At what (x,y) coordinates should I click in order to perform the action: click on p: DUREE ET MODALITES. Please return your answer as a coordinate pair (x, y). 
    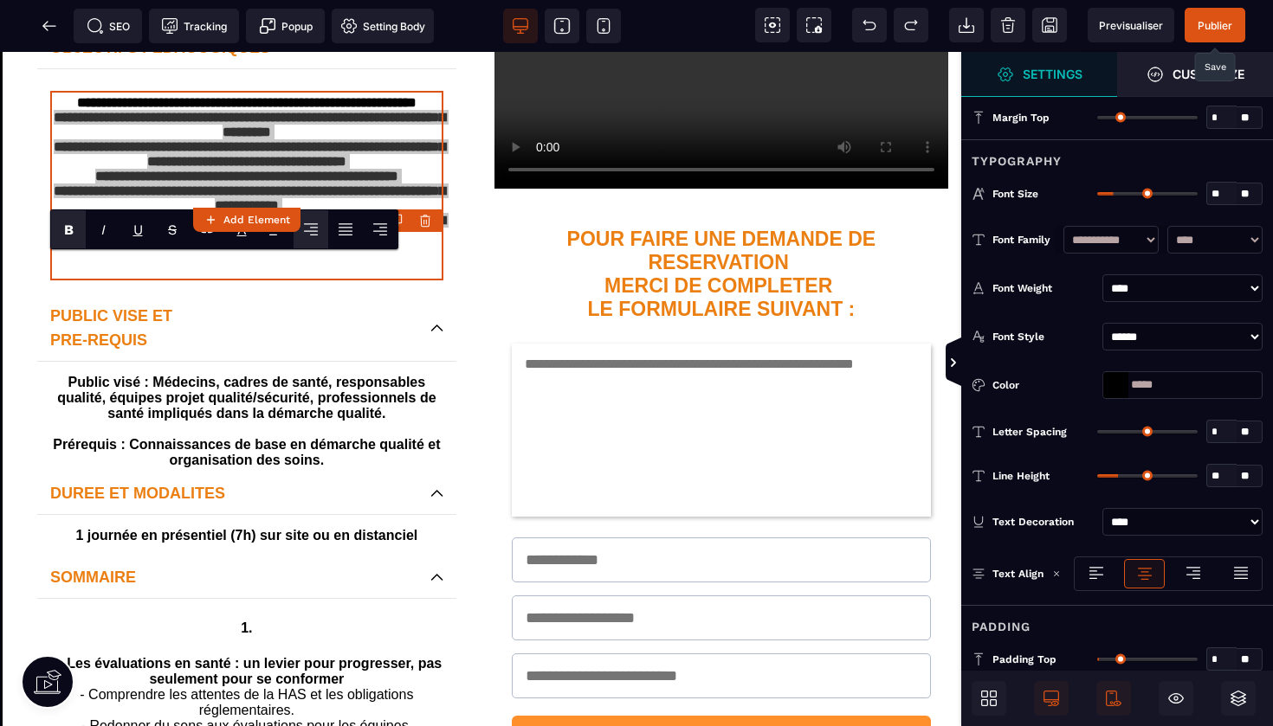
    Looking at the image, I should click on (231, 441).